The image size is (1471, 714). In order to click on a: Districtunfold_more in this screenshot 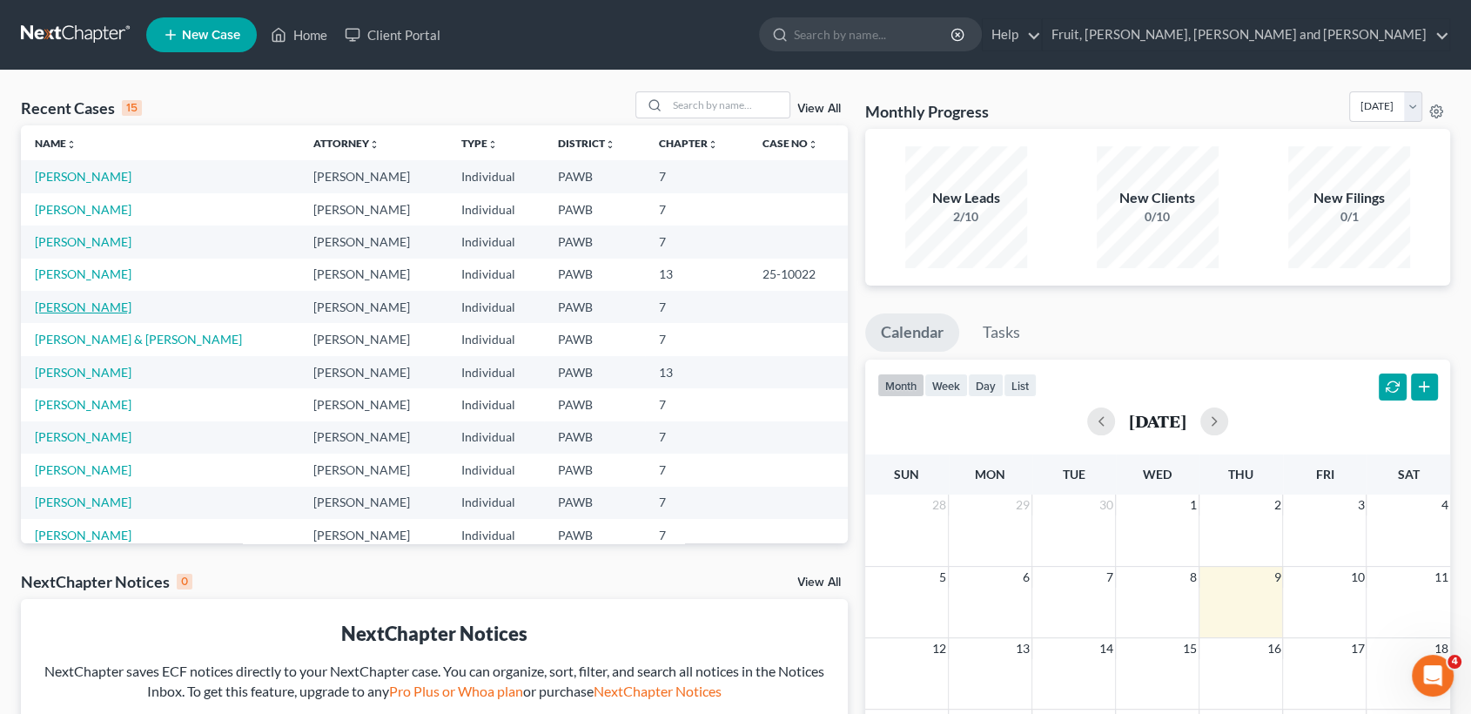, I will do `click(587, 143)`.